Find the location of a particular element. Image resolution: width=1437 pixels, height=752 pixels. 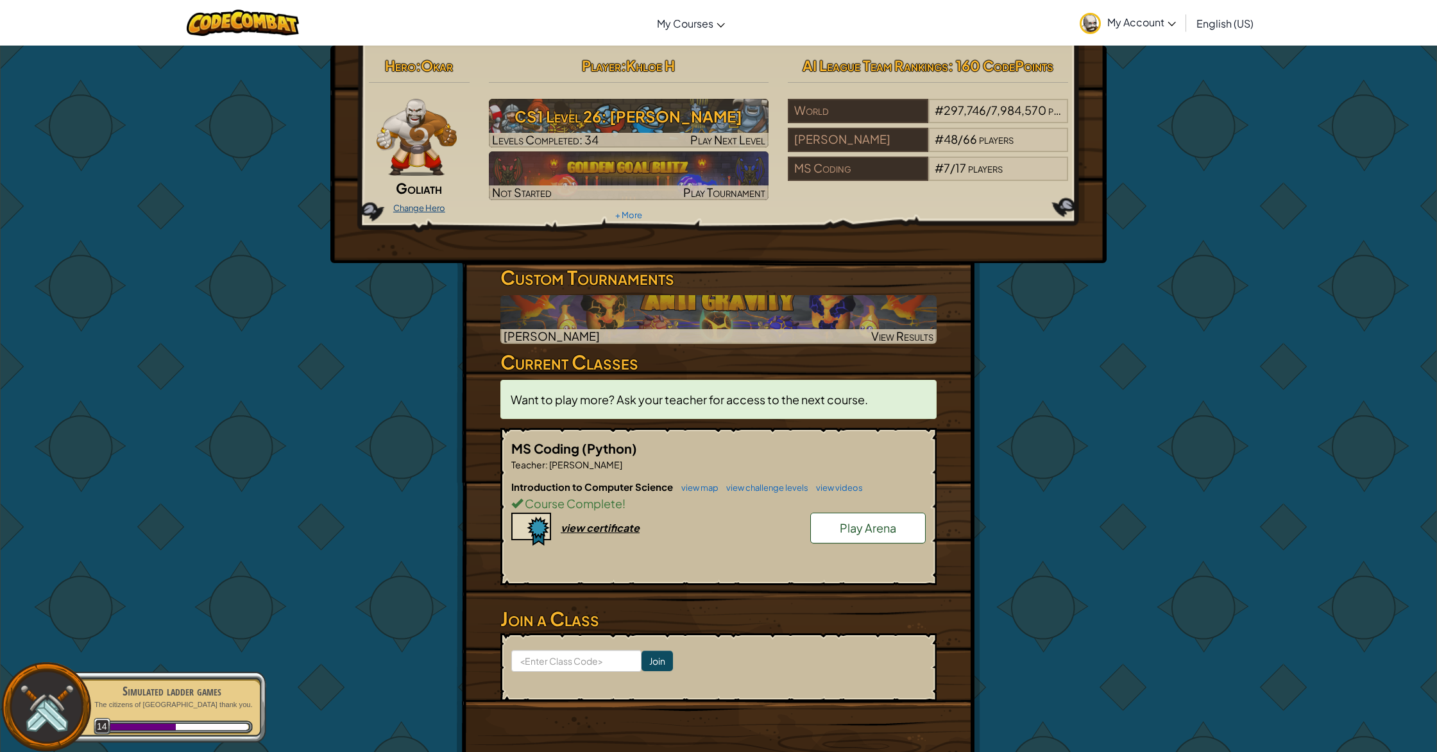

a: view map is located at coordinates (697, 488).